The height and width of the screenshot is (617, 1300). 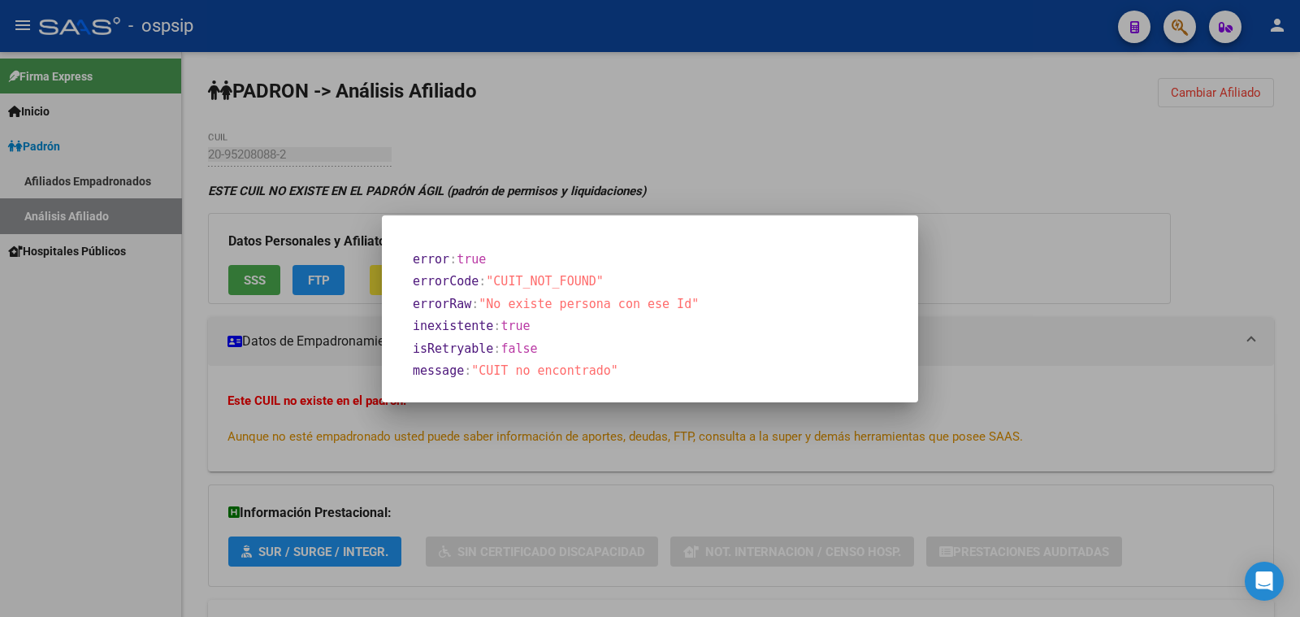 What do you see at coordinates (453, 326) in the screenshot?
I see `span: inexistente` at bounding box center [453, 326].